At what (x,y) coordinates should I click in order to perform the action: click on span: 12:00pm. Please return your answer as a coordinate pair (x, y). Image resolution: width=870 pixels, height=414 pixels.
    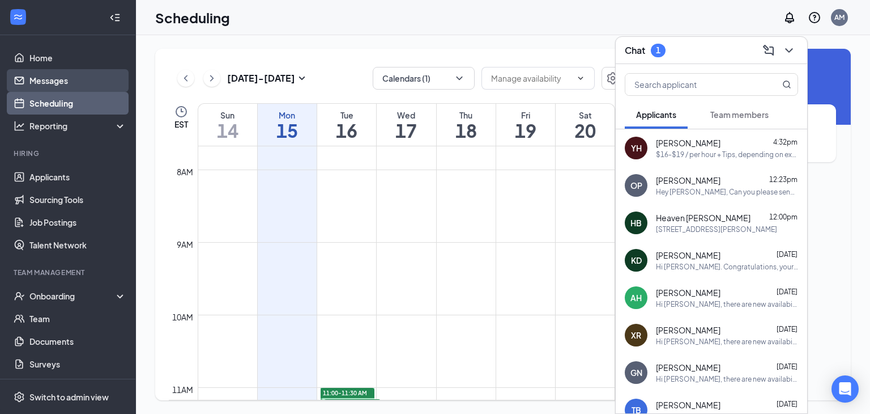
    Looking at the image, I should click on (784, 216).